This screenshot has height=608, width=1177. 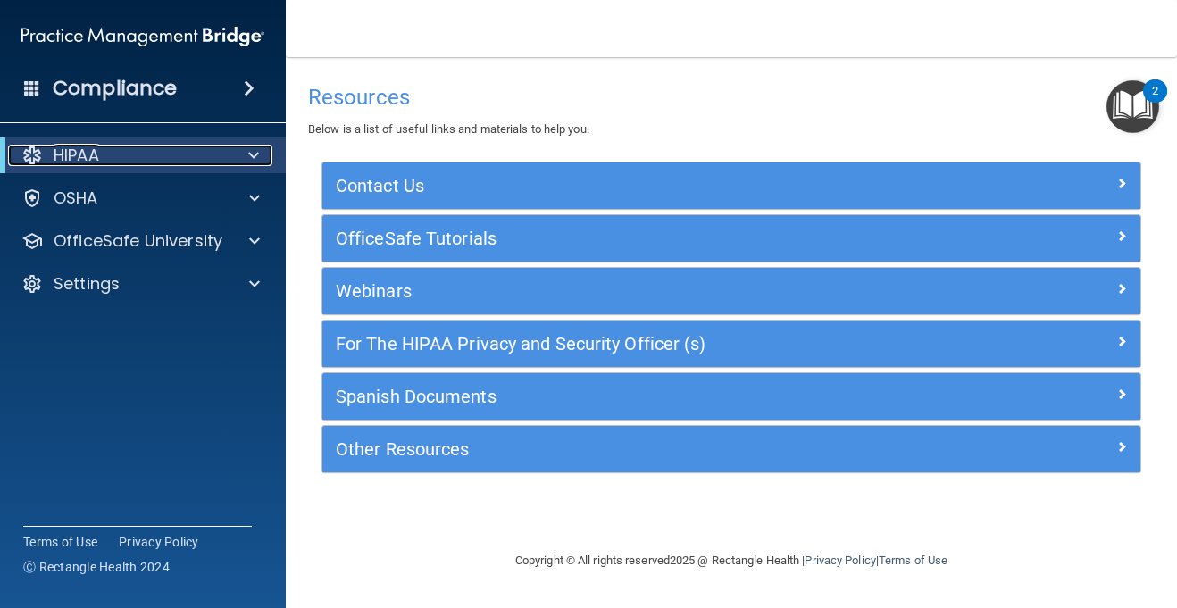 I want to click on h5: Webinars, so click(x=629, y=291).